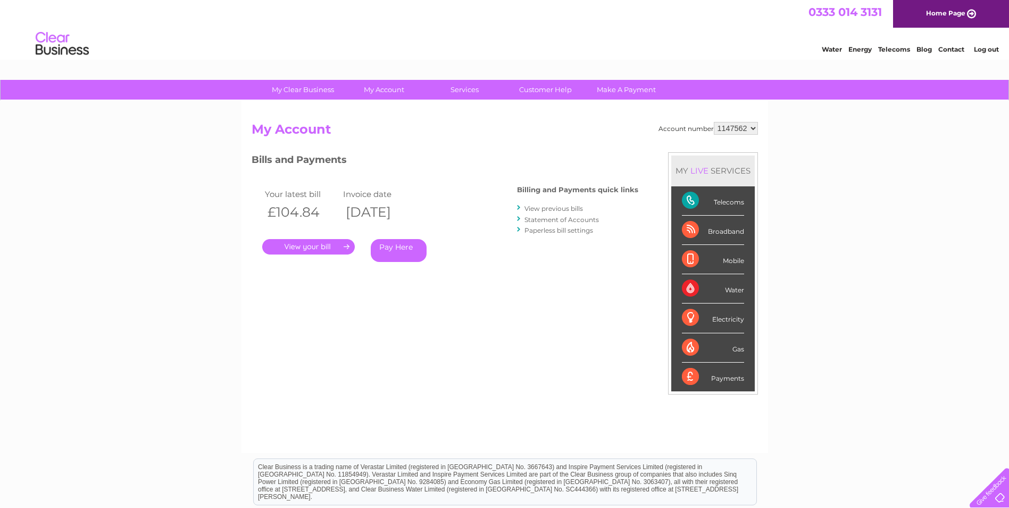 This screenshot has height=508, width=1009. What do you see at coordinates (713, 288) in the screenshot?
I see `div: Water` at bounding box center [713, 288].